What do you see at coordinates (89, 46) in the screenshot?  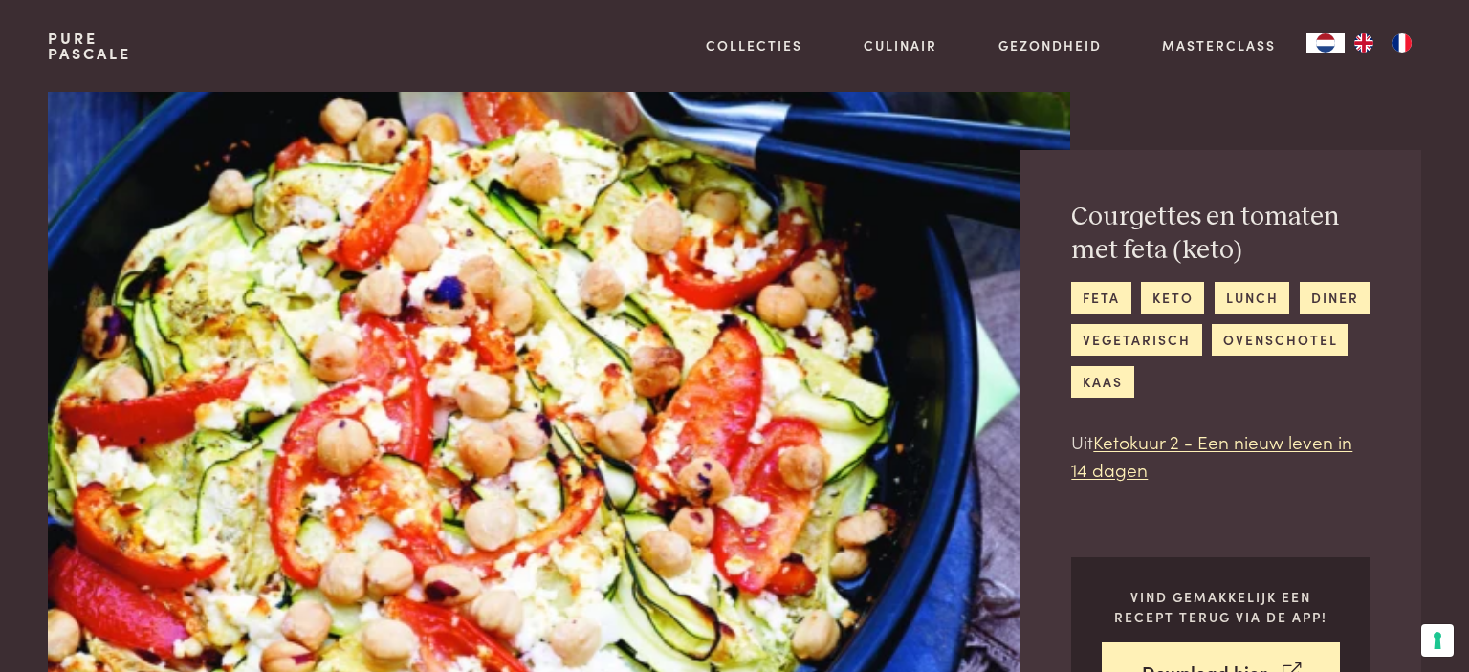 I see `a: PurePascale` at bounding box center [89, 46].